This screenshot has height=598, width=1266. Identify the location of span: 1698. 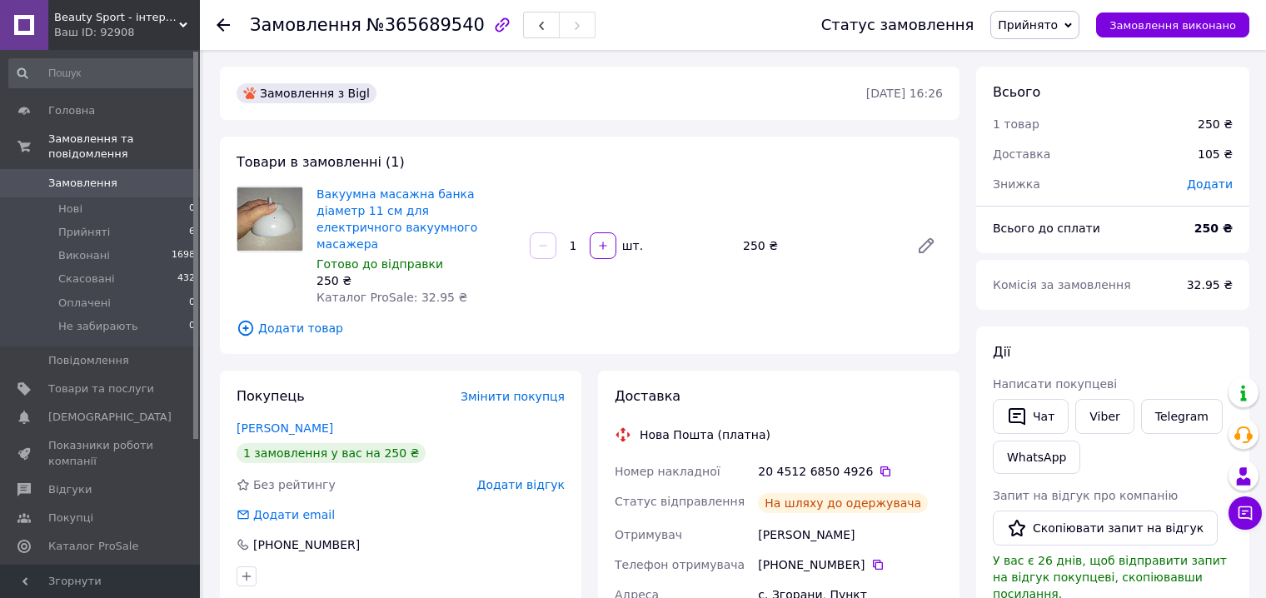
(183, 256).